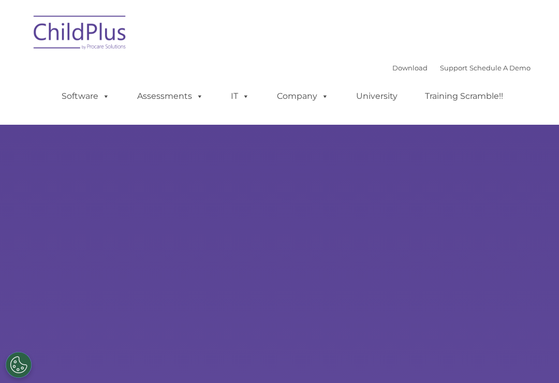 This screenshot has height=383, width=559. What do you see at coordinates (500, 68) in the screenshot?
I see `a: Schedule A Demo` at bounding box center [500, 68].